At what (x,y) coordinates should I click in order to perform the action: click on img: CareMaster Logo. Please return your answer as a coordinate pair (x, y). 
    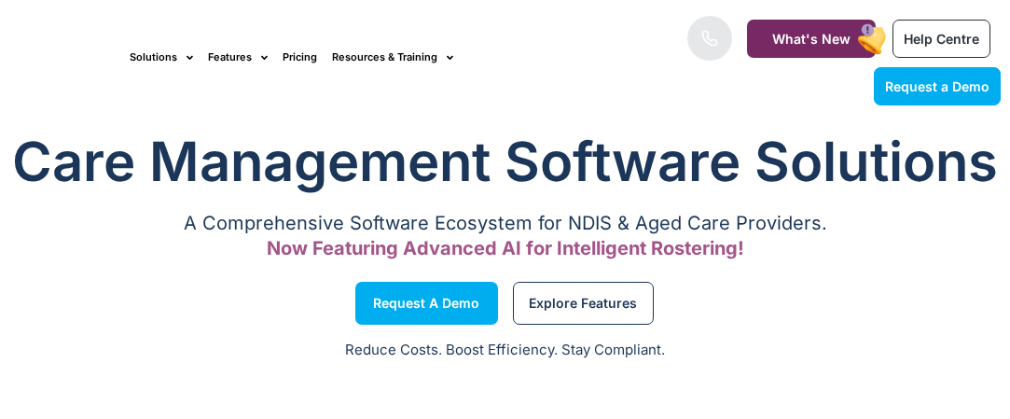
    Looking at the image, I should click on (60, 58).